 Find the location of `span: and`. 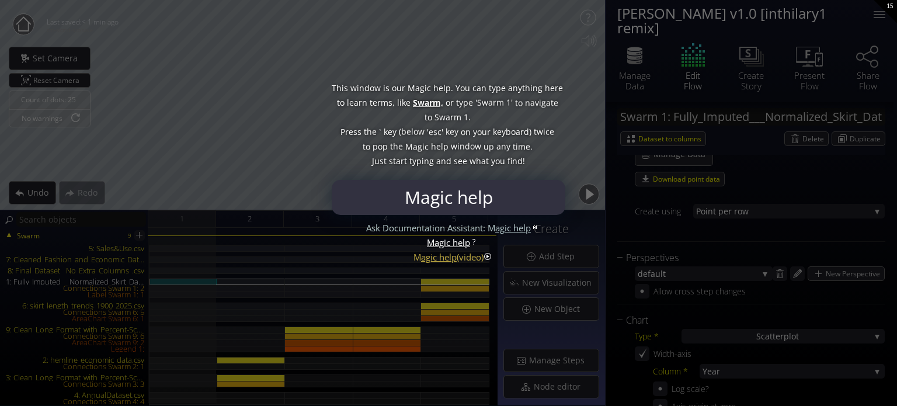

span: and is located at coordinates (444, 161).